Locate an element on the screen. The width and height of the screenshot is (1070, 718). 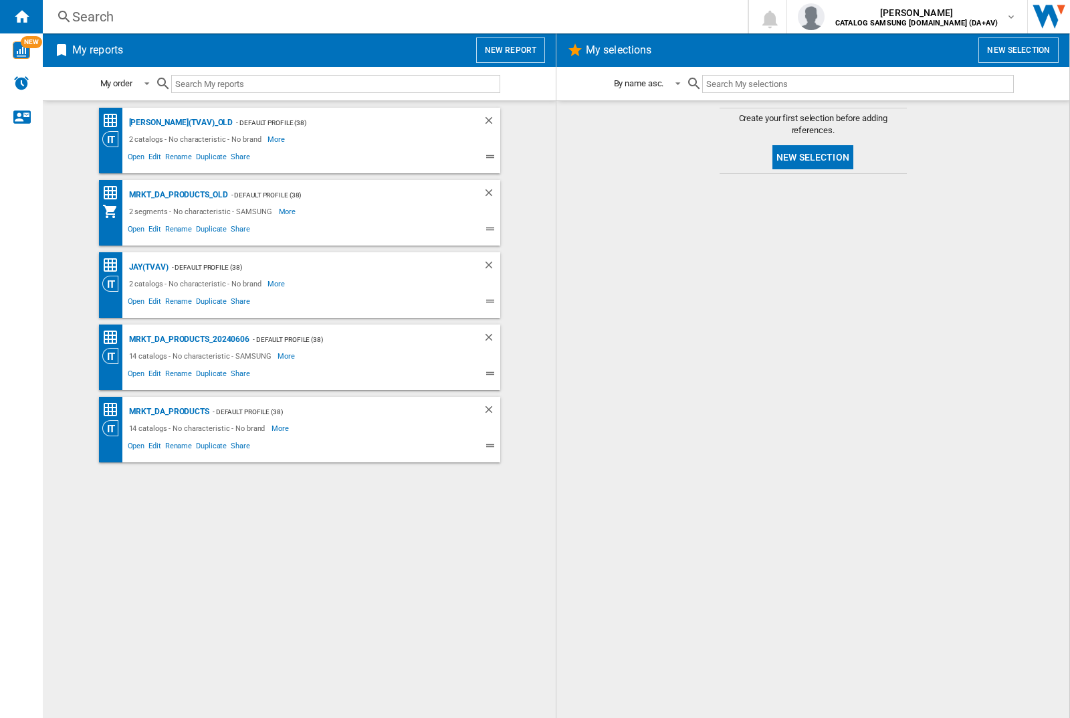
input: Search My reports is located at coordinates (336, 84).